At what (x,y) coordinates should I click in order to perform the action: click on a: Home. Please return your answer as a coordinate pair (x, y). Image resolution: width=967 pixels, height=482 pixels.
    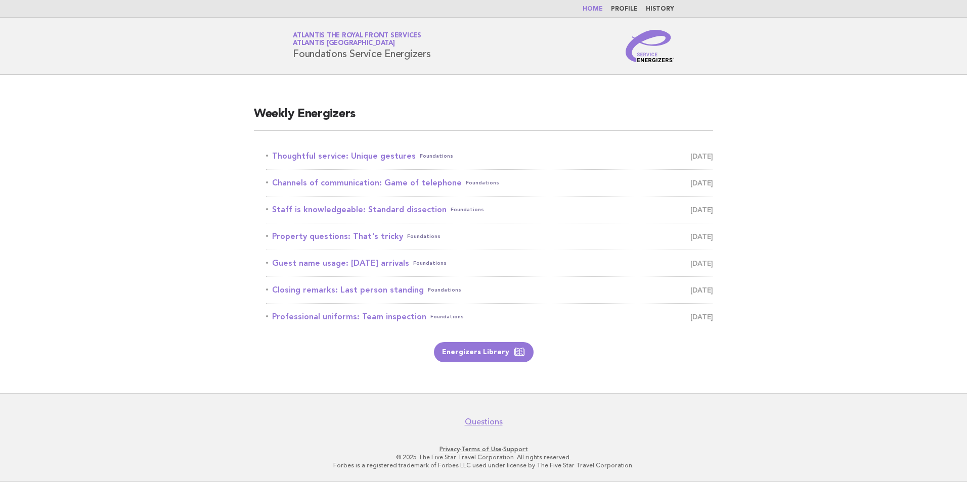
    Looking at the image, I should click on (592, 9).